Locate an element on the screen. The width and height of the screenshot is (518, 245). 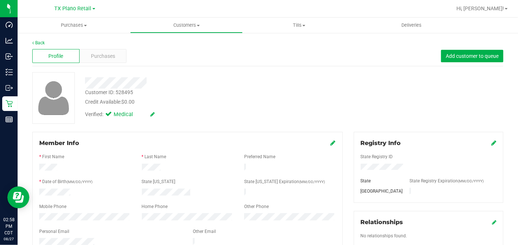
span: Profile is located at coordinates (56, 56).